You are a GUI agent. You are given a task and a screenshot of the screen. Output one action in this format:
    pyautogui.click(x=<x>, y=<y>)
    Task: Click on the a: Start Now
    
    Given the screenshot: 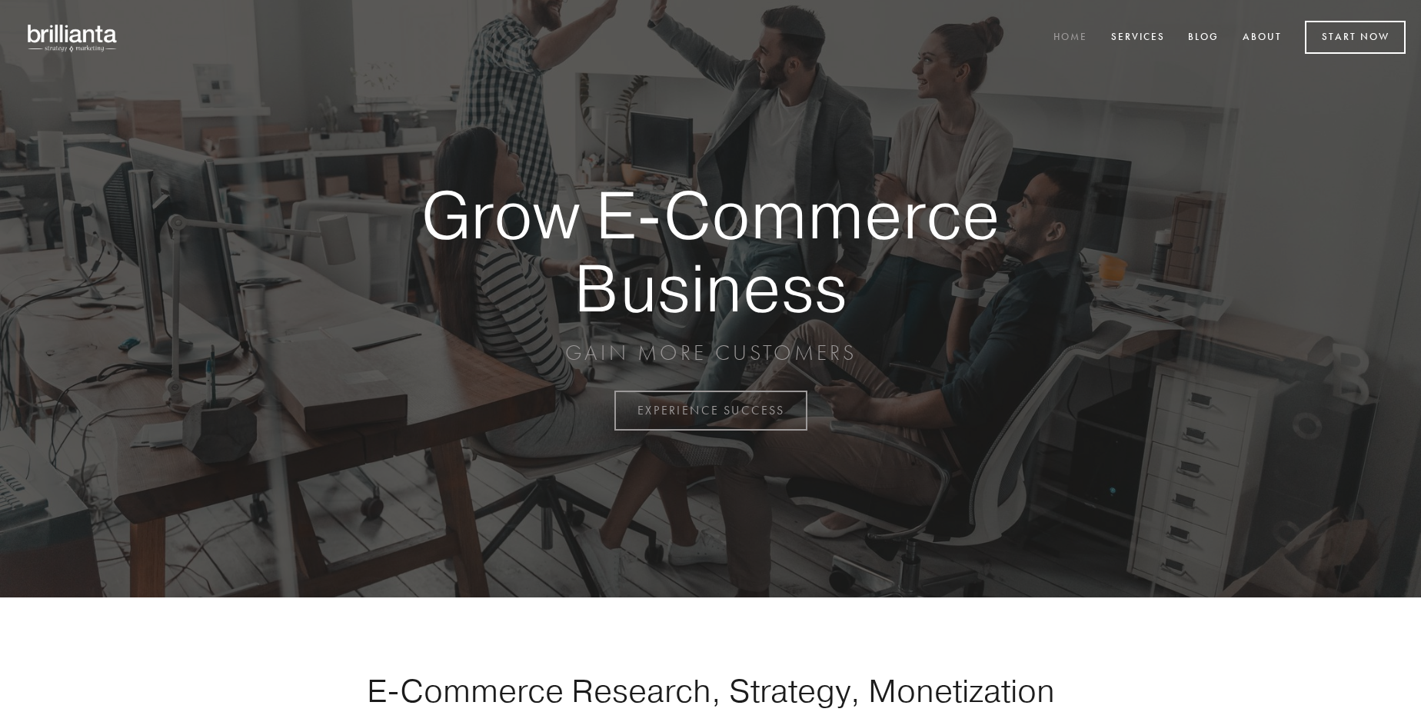 What is the action you would take?
    pyautogui.click(x=1355, y=37)
    